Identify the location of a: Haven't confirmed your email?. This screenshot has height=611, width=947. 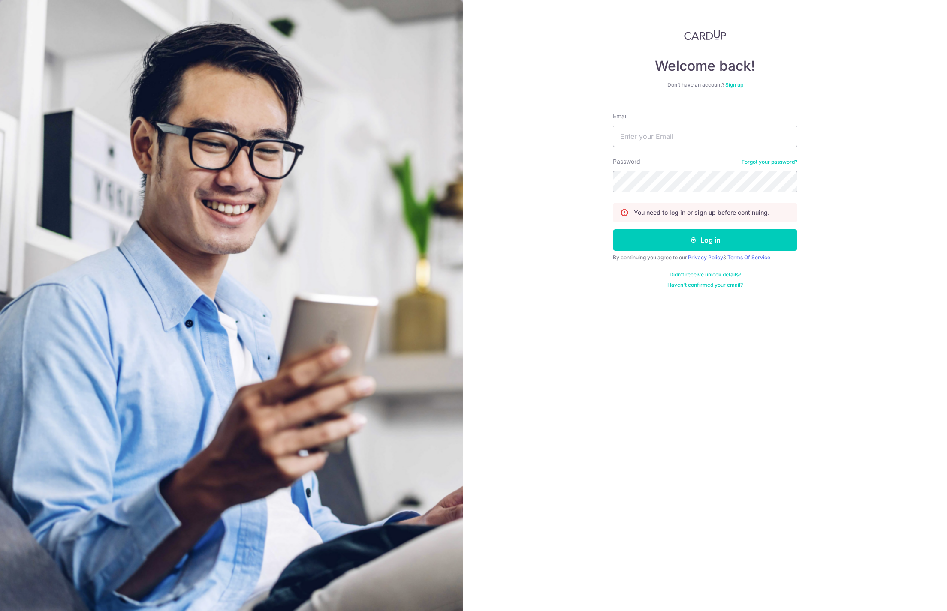
(705, 285).